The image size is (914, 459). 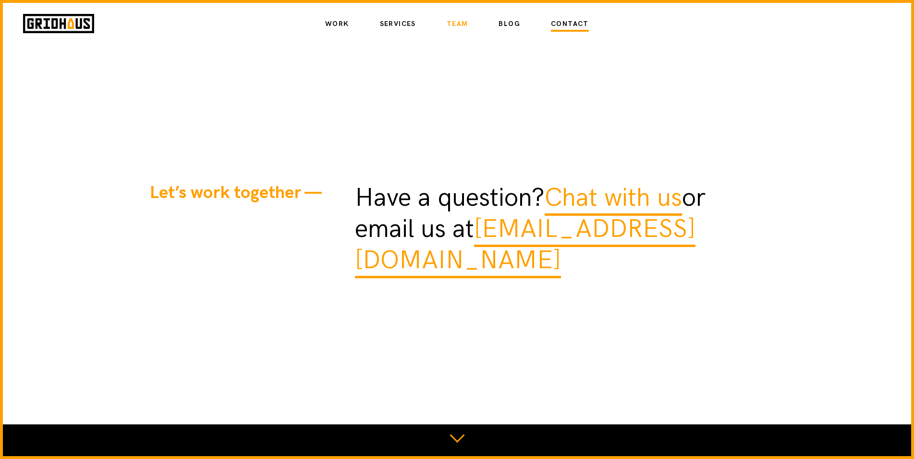 I want to click on a: Work, so click(x=337, y=24).